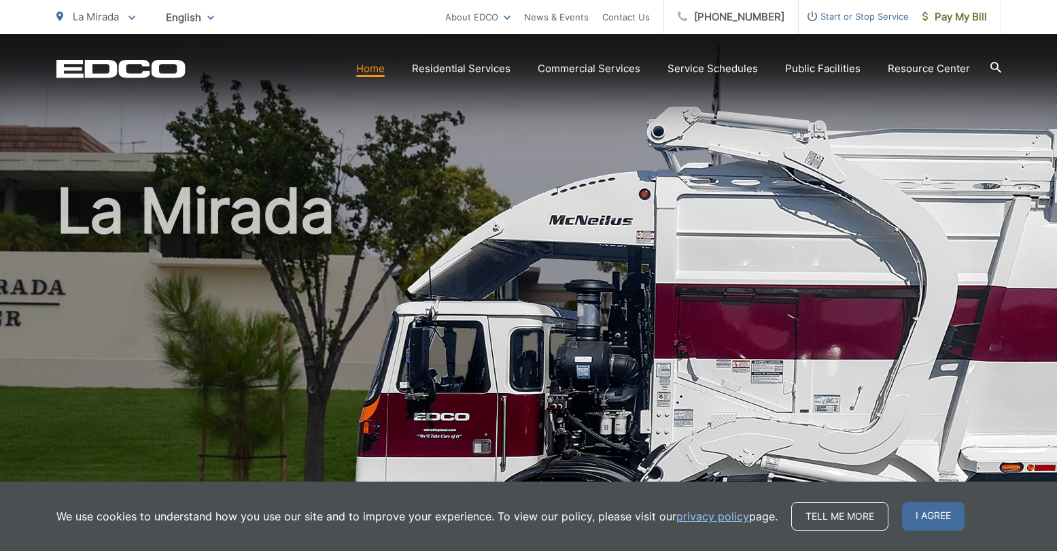 This screenshot has height=551, width=1057. What do you see at coordinates (713, 516) in the screenshot?
I see `a: privacy policy` at bounding box center [713, 516].